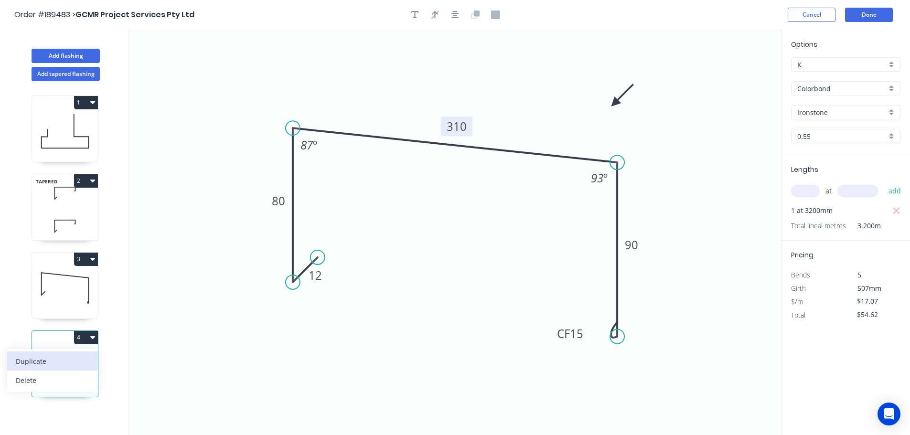 This screenshot has height=435, width=910. Describe the element at coordinates (889, 414) in the screenshot. I see `div: Open Intercom Messenger` at that location.